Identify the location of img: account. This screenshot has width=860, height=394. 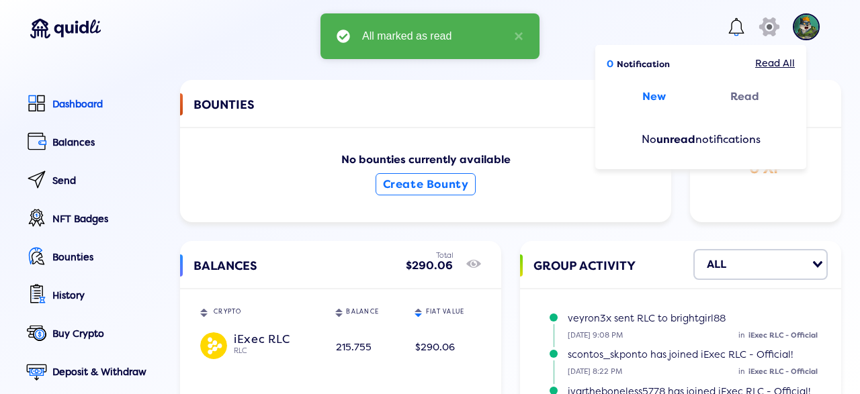
(806, 27).